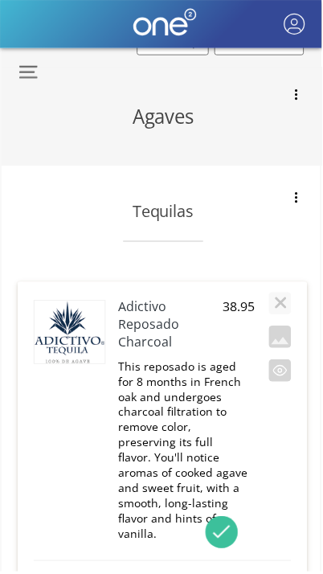 The height and width of the screenshot is (574, 323). What do you see at coordinates (164, 116) in the screenshot?
I see `h2: Agaves` at bounding box center [164, 116].